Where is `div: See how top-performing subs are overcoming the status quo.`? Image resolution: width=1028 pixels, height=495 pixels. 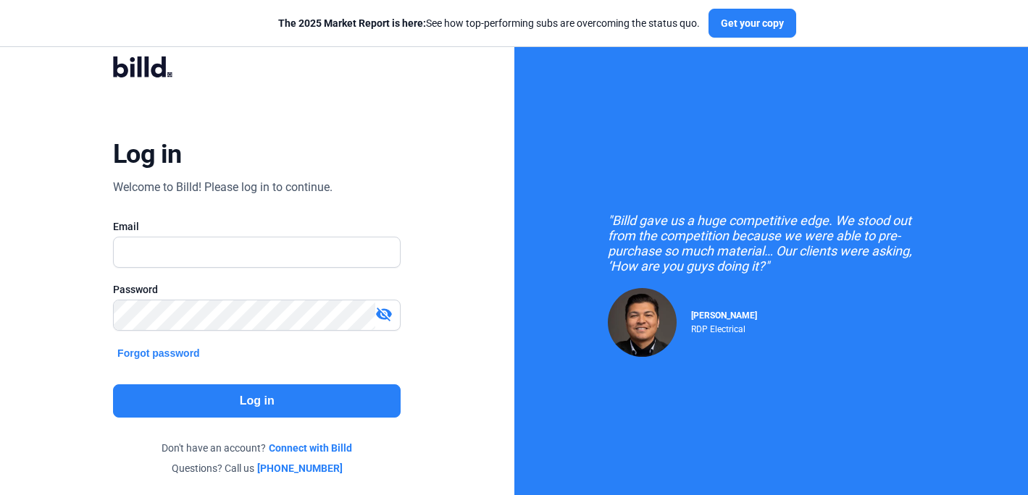
div: See how top-performing subs are overcoming the status quo. is located at coordinates (489, 23).